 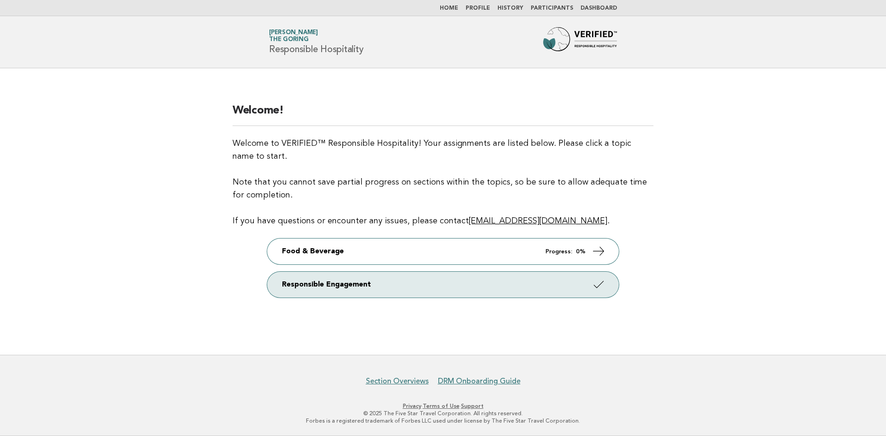 What do you see at coordinates (598, 8) in the screenshot?
I see `a: Dashboard` at bounding box center [598, 8].